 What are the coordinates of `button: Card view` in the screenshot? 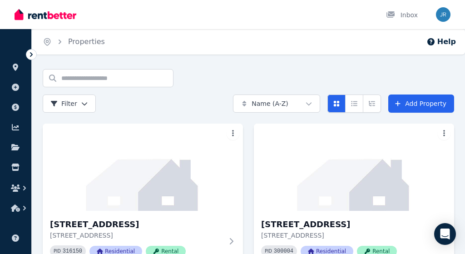 It's located at (336, 104).